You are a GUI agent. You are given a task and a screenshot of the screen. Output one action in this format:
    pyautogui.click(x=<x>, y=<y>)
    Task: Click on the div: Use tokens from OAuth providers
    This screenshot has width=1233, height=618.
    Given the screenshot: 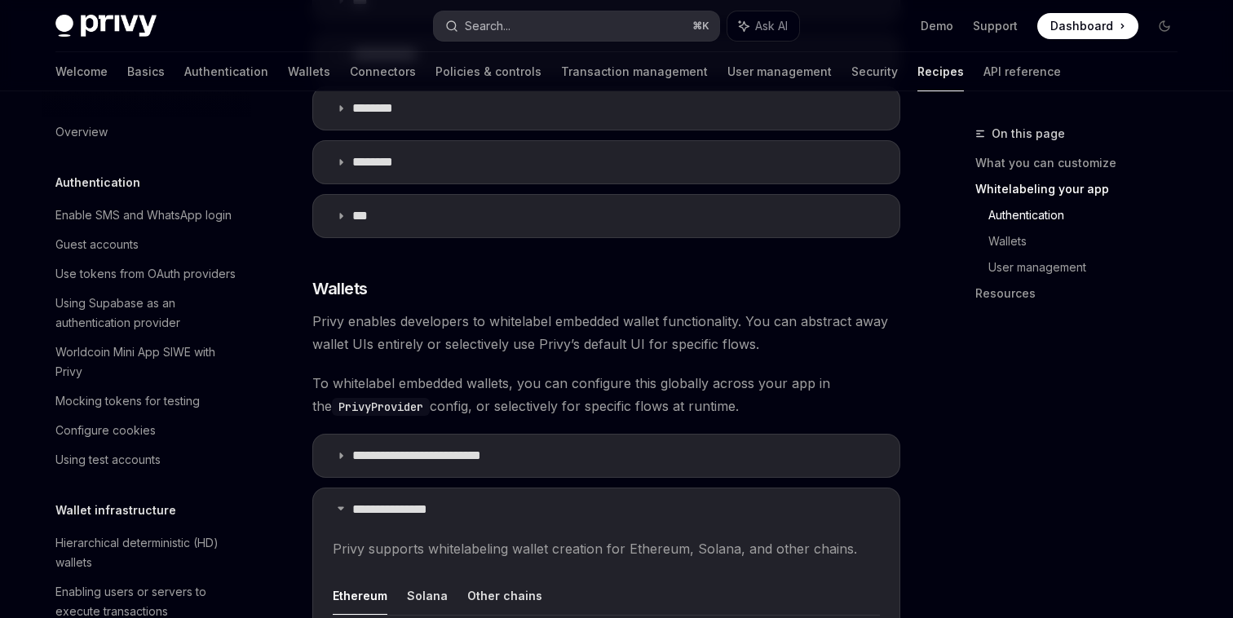 What is the action you would take?
    pyautogui.click(x=145, y=274)
    